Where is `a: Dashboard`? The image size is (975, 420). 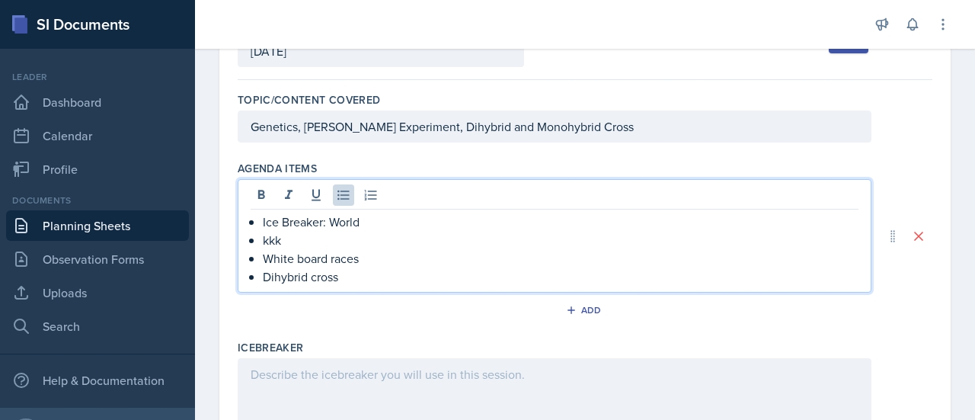 a: Dashboard is located at coordinates (98, 102).